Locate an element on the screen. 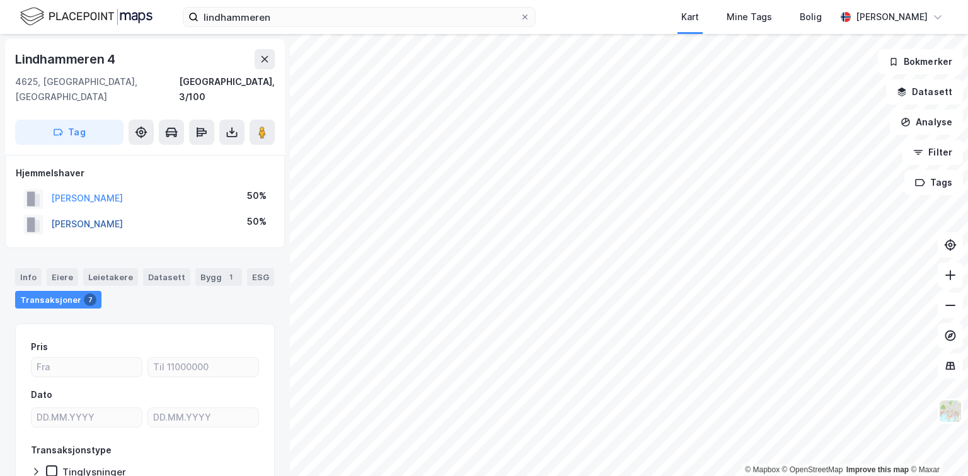 Image resolution: width=968 pixels, height=476 pixels. div: Datasett is located at coordinates (166, 277).